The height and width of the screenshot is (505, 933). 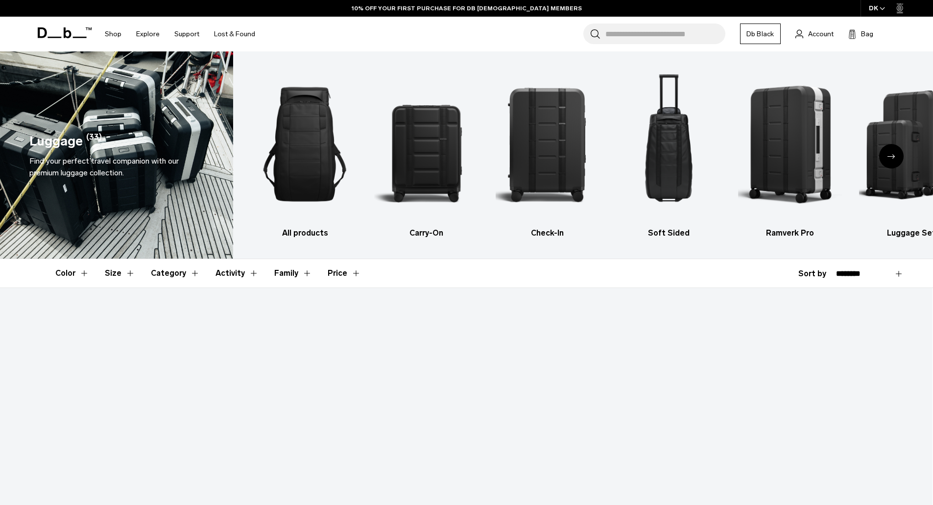 I want to click on li: 5 / 6, so click(x=790, y=152).